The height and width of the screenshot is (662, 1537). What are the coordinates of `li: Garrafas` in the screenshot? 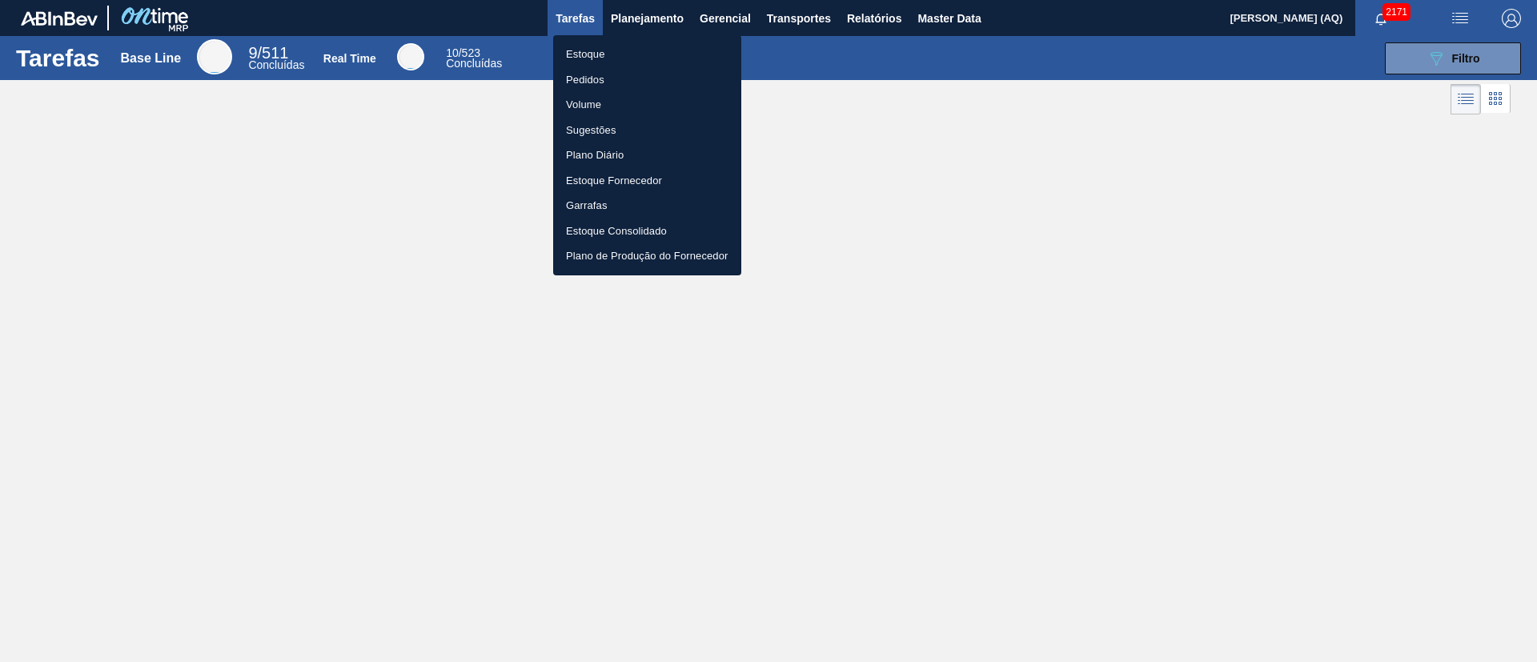 It's located at (647, 206).